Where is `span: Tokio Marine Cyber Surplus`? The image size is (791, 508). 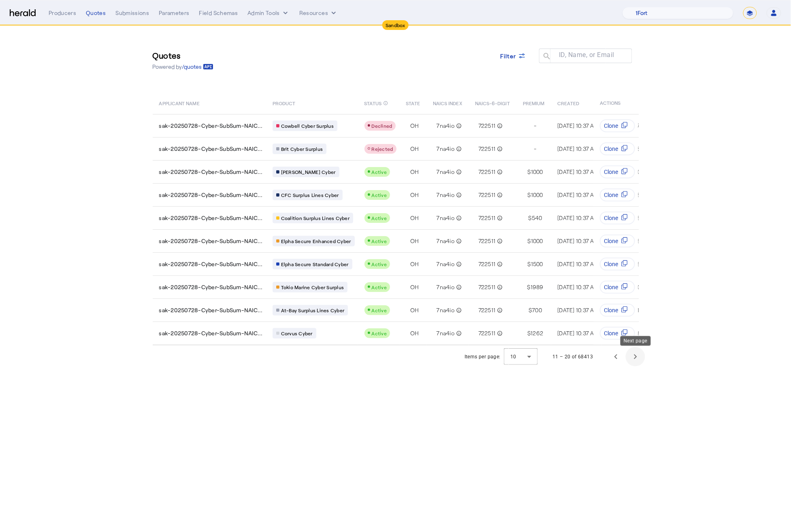
span: Tokio Marine Cyber Surplus is located at coordinates (313, 287).